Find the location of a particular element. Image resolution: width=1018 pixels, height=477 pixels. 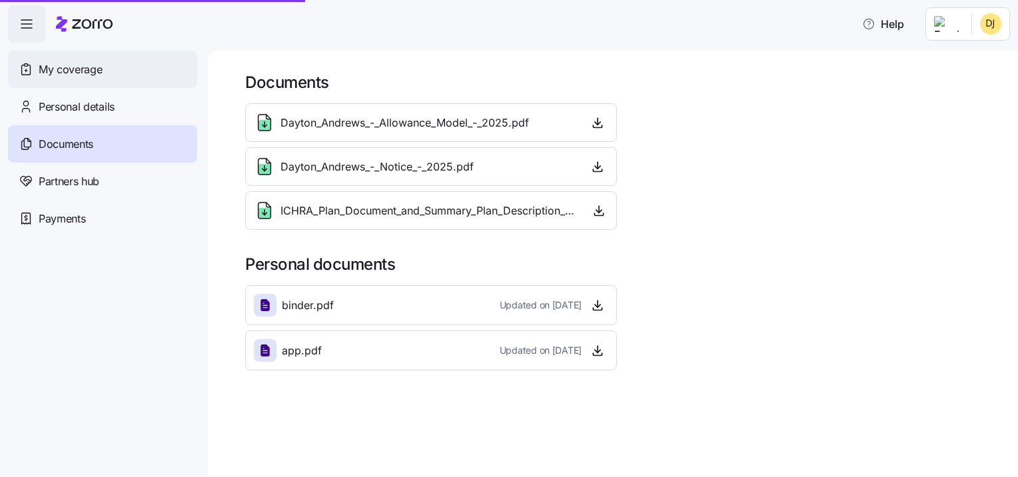

span: binder.pdf is located at coordinates (308, 305).